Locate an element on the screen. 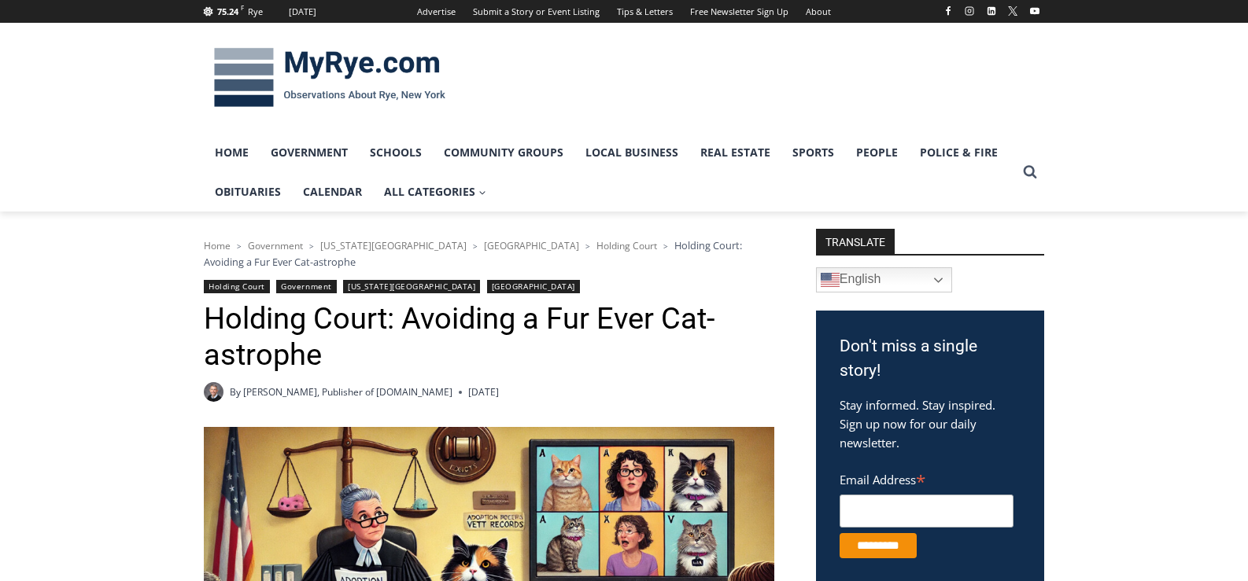  a: Real Estate is located at coordinates (735, 153).